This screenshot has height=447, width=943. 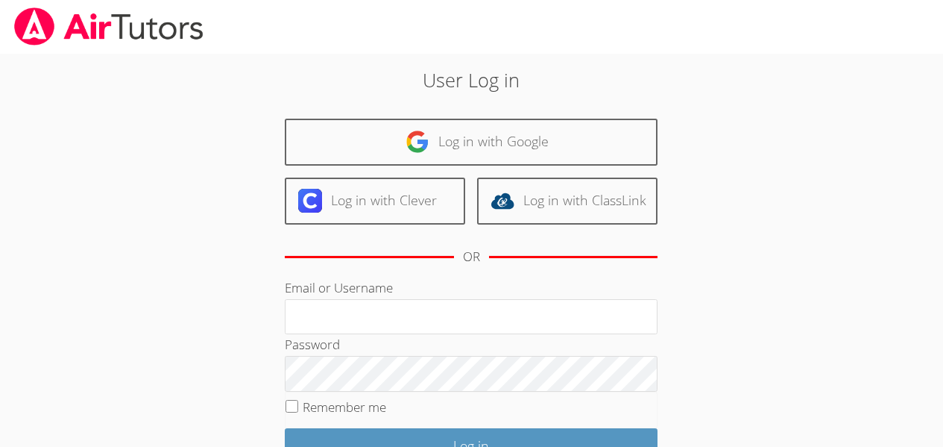 What do you see at coordinates (471, 256) in the screenshot?
I see `div: OR` at bounding box center [471, 256].